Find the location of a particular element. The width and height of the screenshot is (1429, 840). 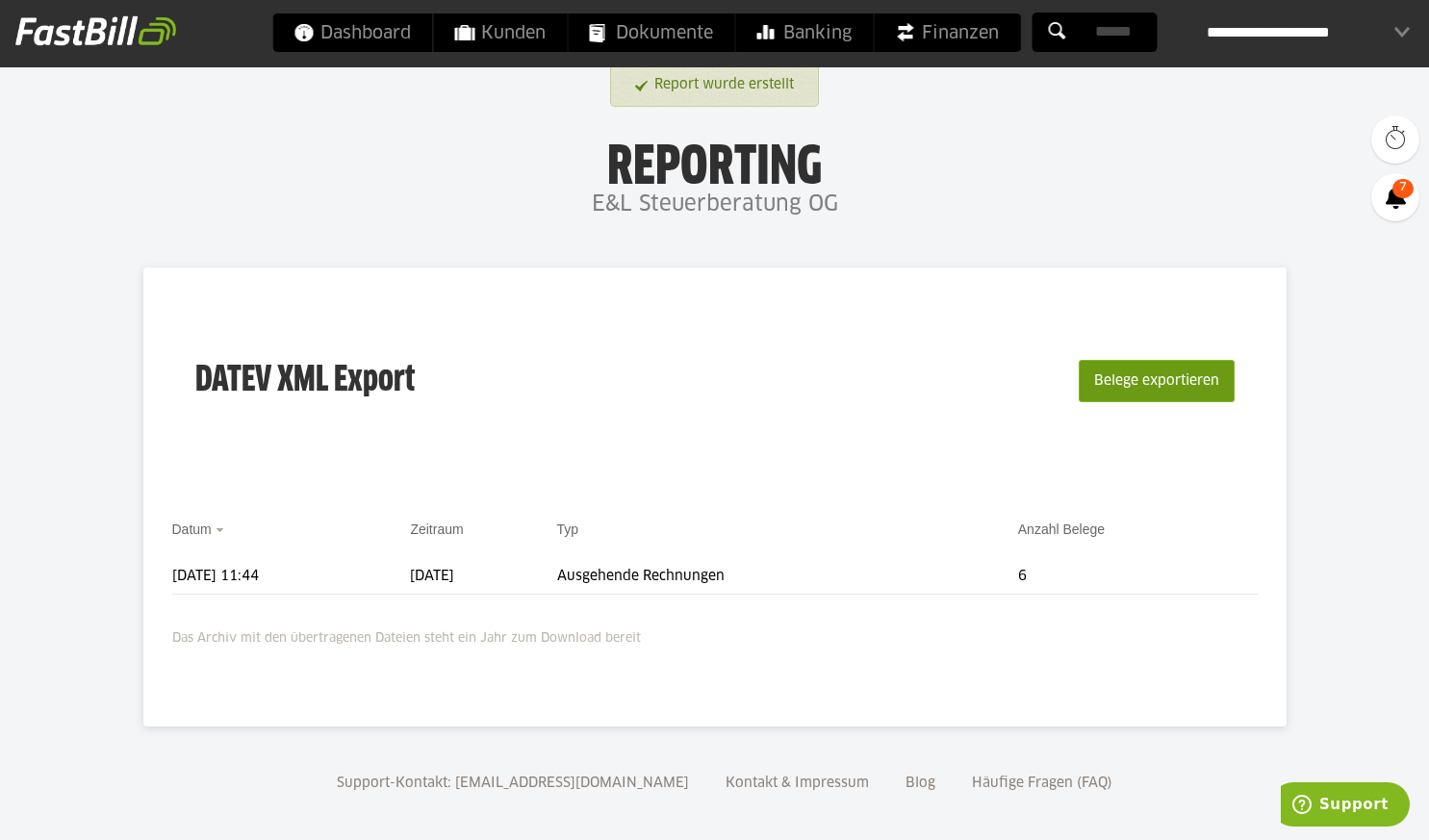

a: Zeitraum is located at coordinates (436, 529).